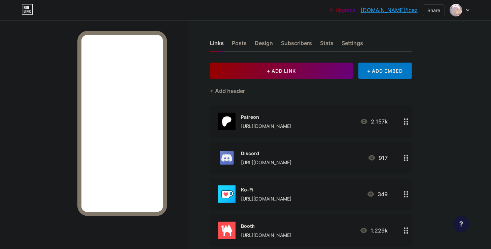  What do you see at coordinates (217, 45) in the screenshot?
I see `div: Links` at bounding box center [217, 45].